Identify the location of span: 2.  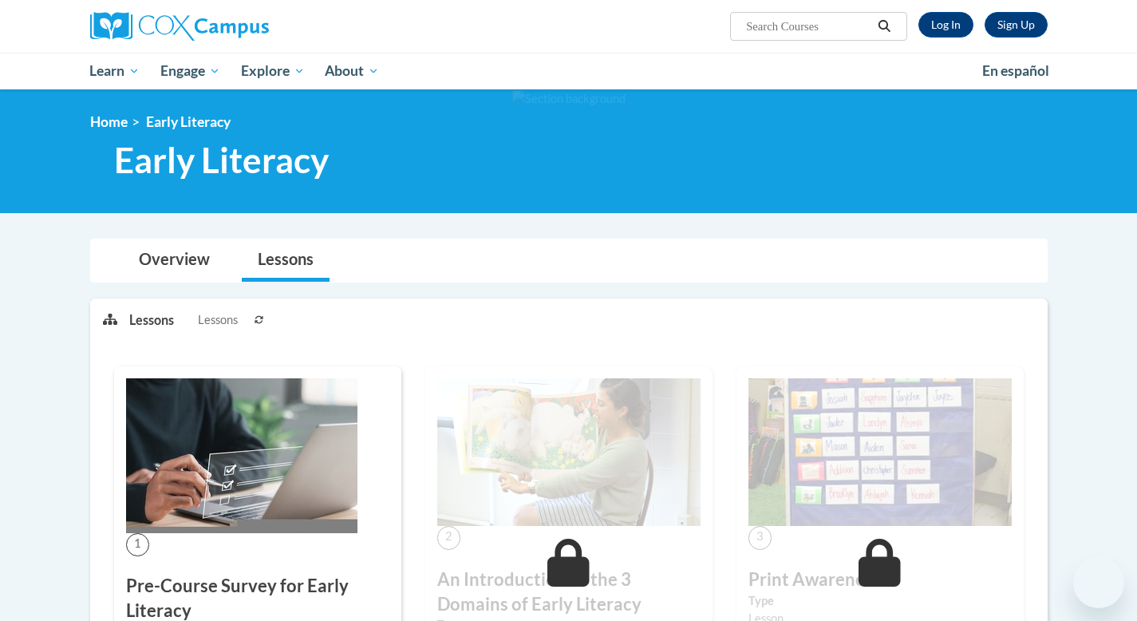
(448, 537).